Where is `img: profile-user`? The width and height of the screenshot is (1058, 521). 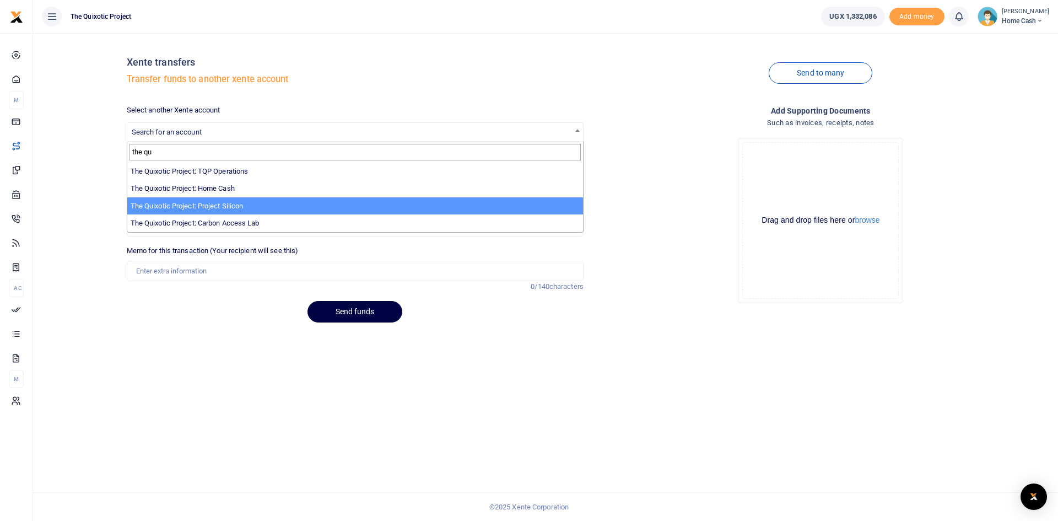 img: profile-user is located at coordinates (988, 17).